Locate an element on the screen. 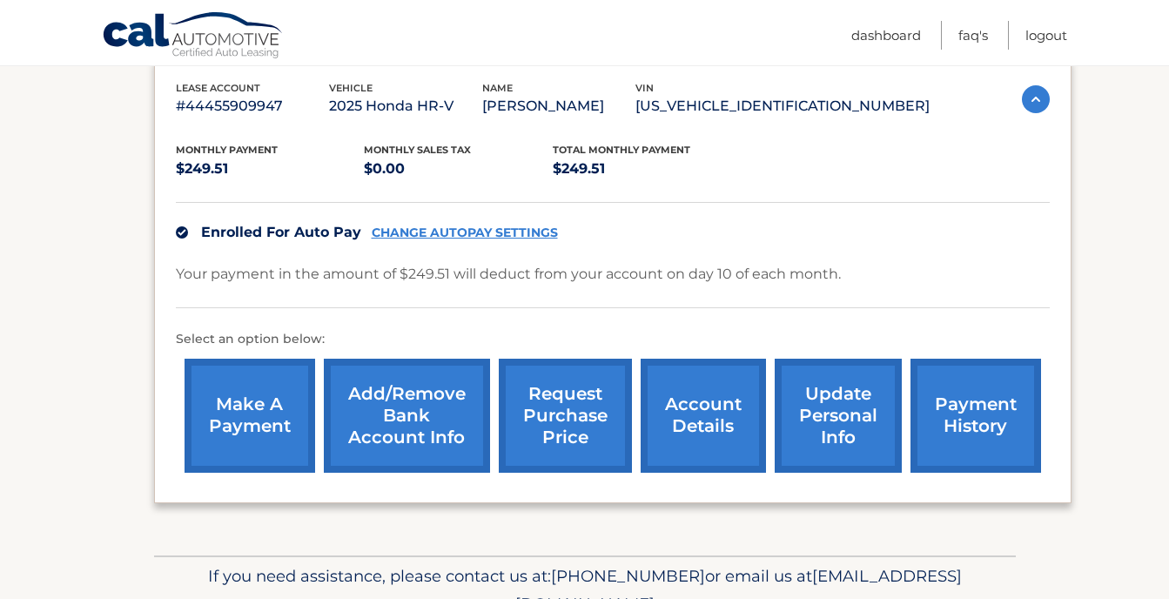 This screenshot has width=1169, height=599. p: Your payment in the amount of $249.51 will deduct from your account on day 10 of each month. is located at coordinates (508, 274).